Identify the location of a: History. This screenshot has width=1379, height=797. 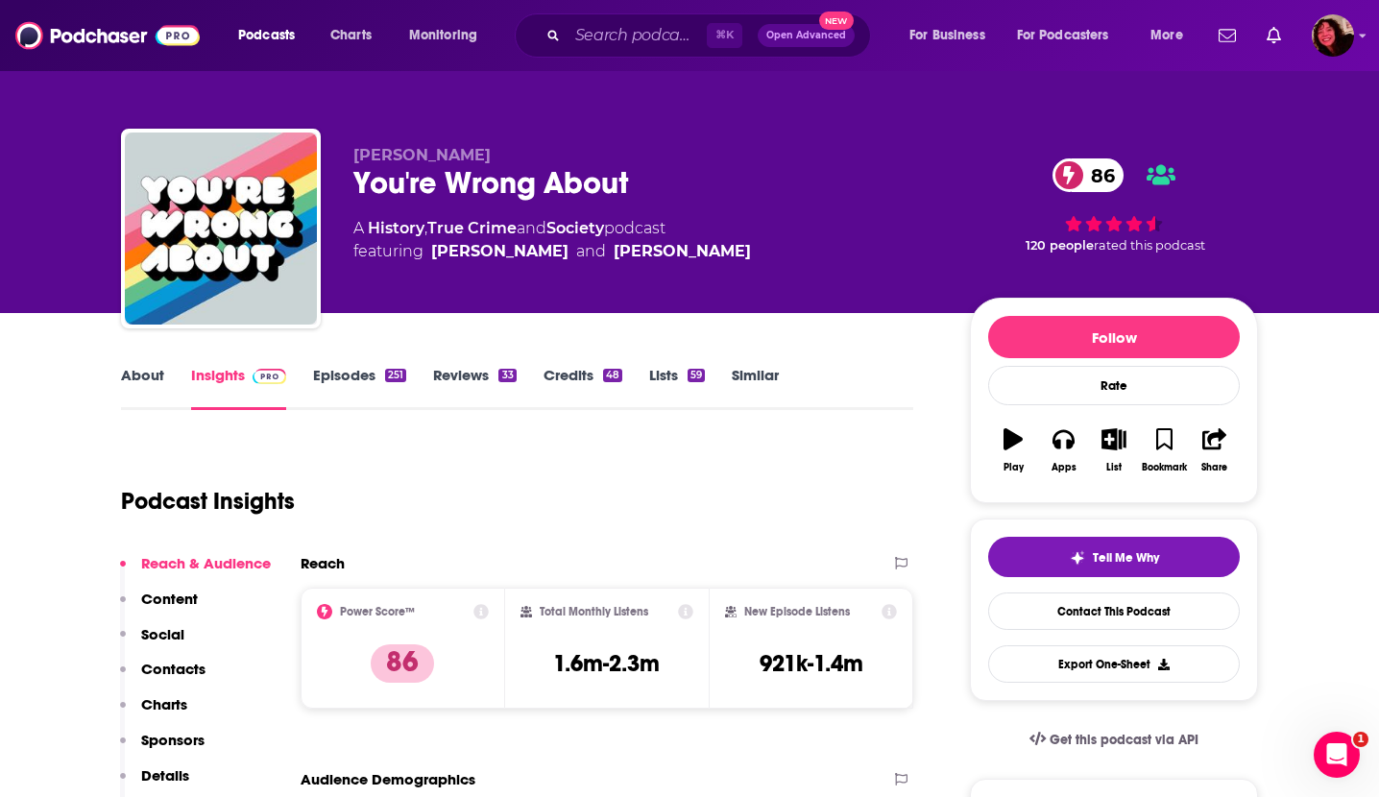
(396, 228).